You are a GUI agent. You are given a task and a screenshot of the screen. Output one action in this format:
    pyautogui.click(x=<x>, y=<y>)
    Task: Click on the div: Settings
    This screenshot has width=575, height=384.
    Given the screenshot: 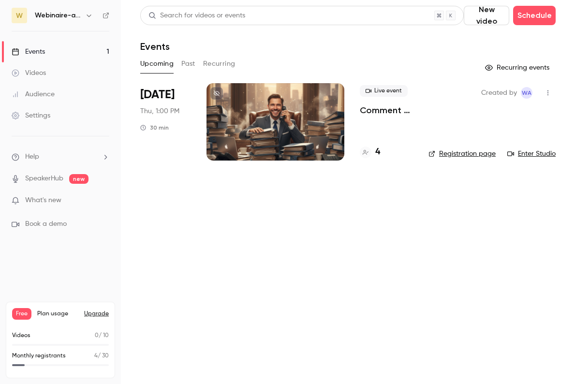 What is the action you would take?
    pyautogui.click(x=31, y=116)
    